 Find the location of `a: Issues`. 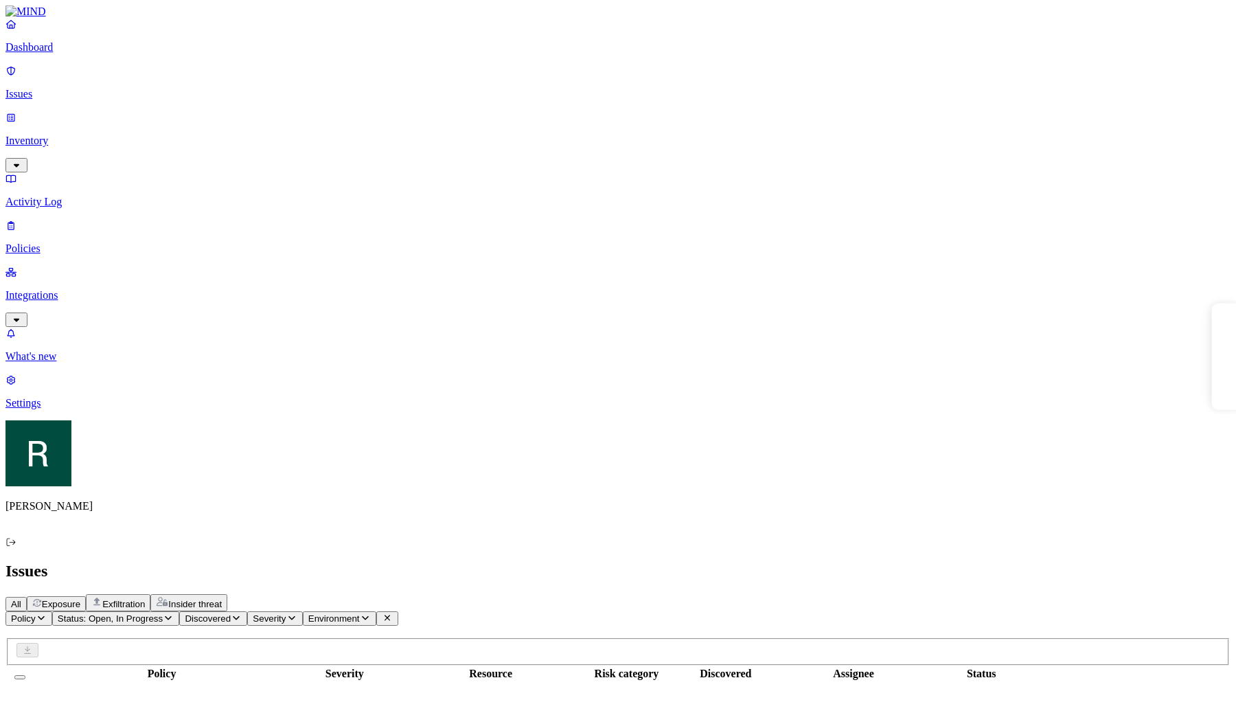

a: Issues is located at coordinates (618, 82).